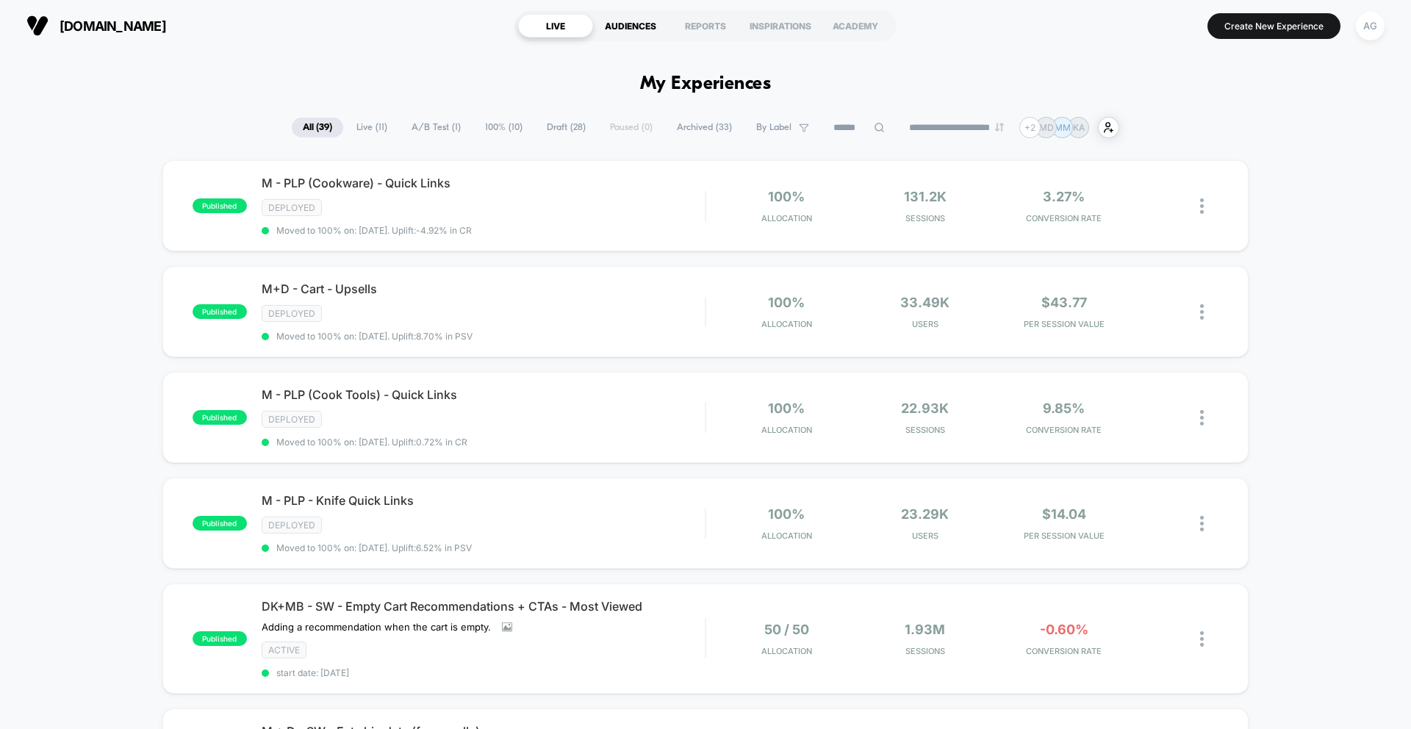 Image resolution: width=1411 pixels, height=729 pixels. I want to click on span: Archived ( 33 ), so click(704, 127).